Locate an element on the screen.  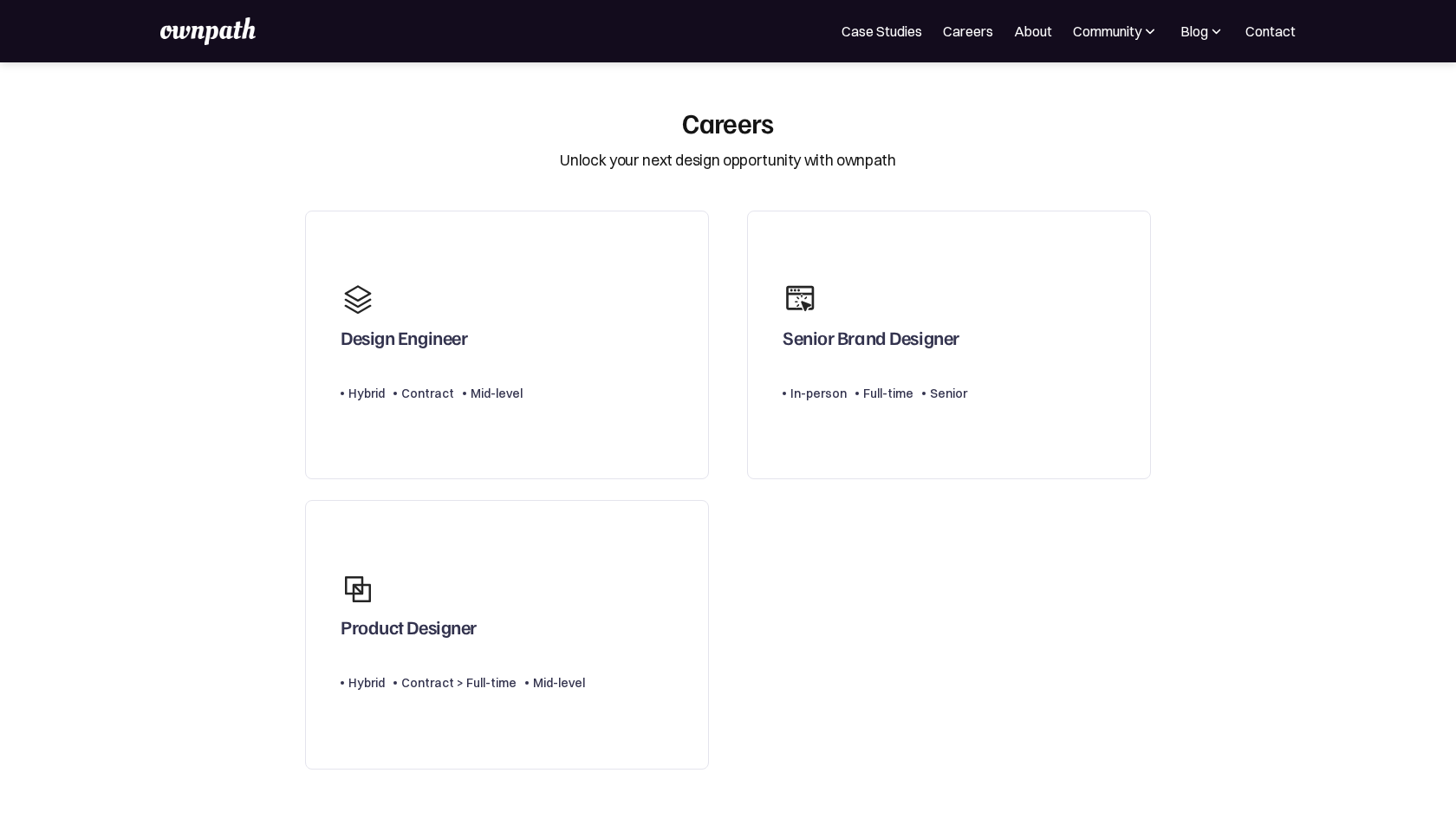
a: Careers is located at coordinates (967, 32).